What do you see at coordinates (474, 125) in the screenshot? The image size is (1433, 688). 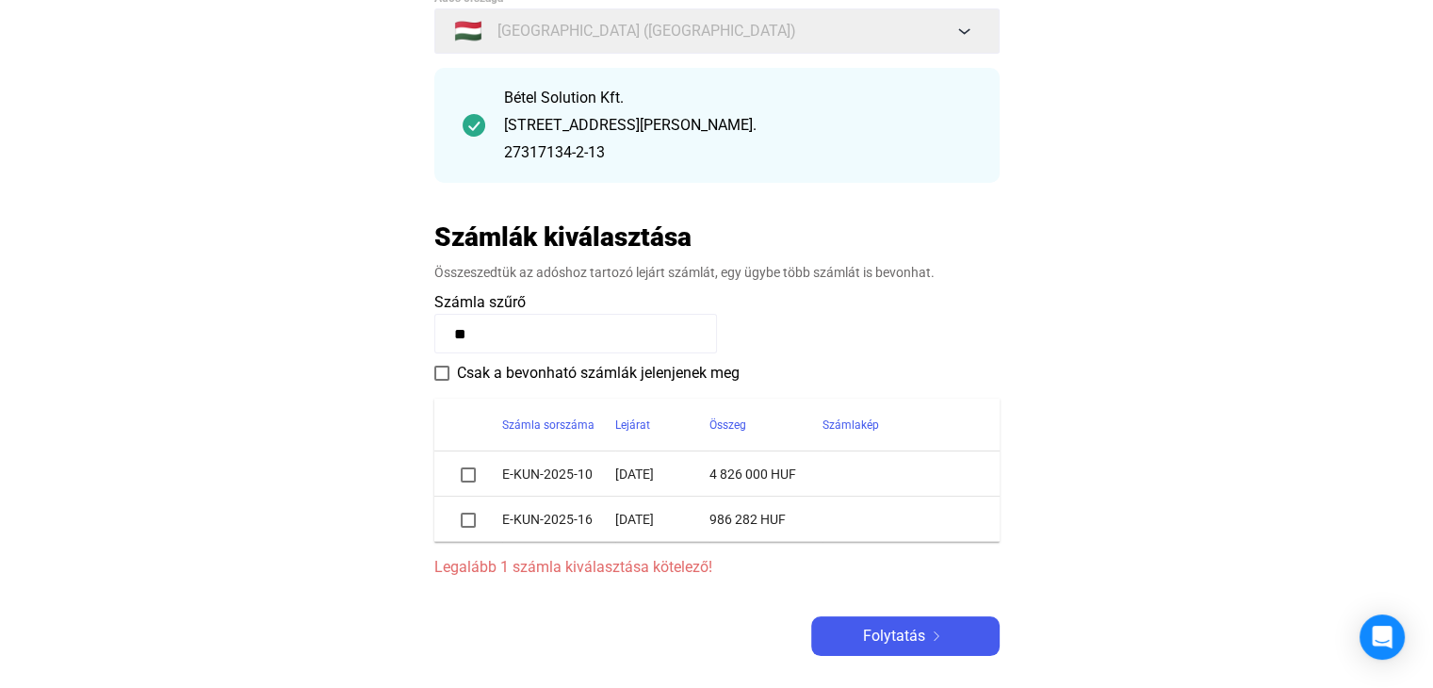 I see `img: checkmark-darker-green-circle` at bounding box center [474, 125].